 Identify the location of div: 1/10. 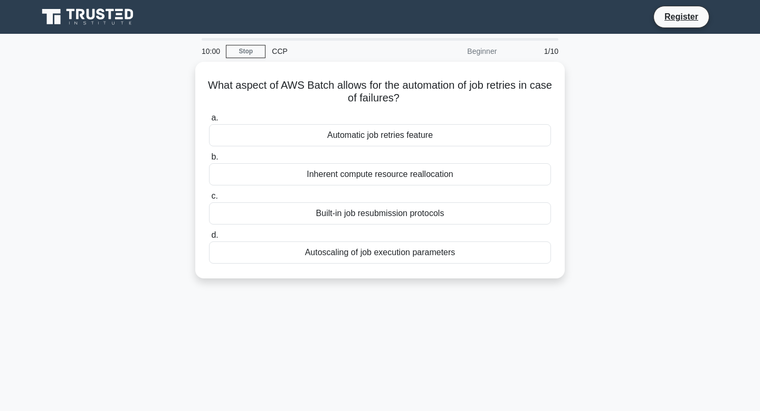
(534, 51).